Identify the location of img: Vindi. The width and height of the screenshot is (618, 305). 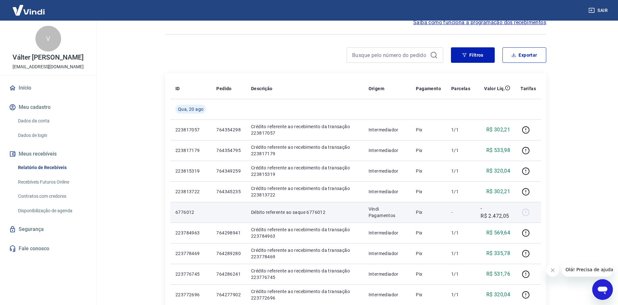
(29, 10).